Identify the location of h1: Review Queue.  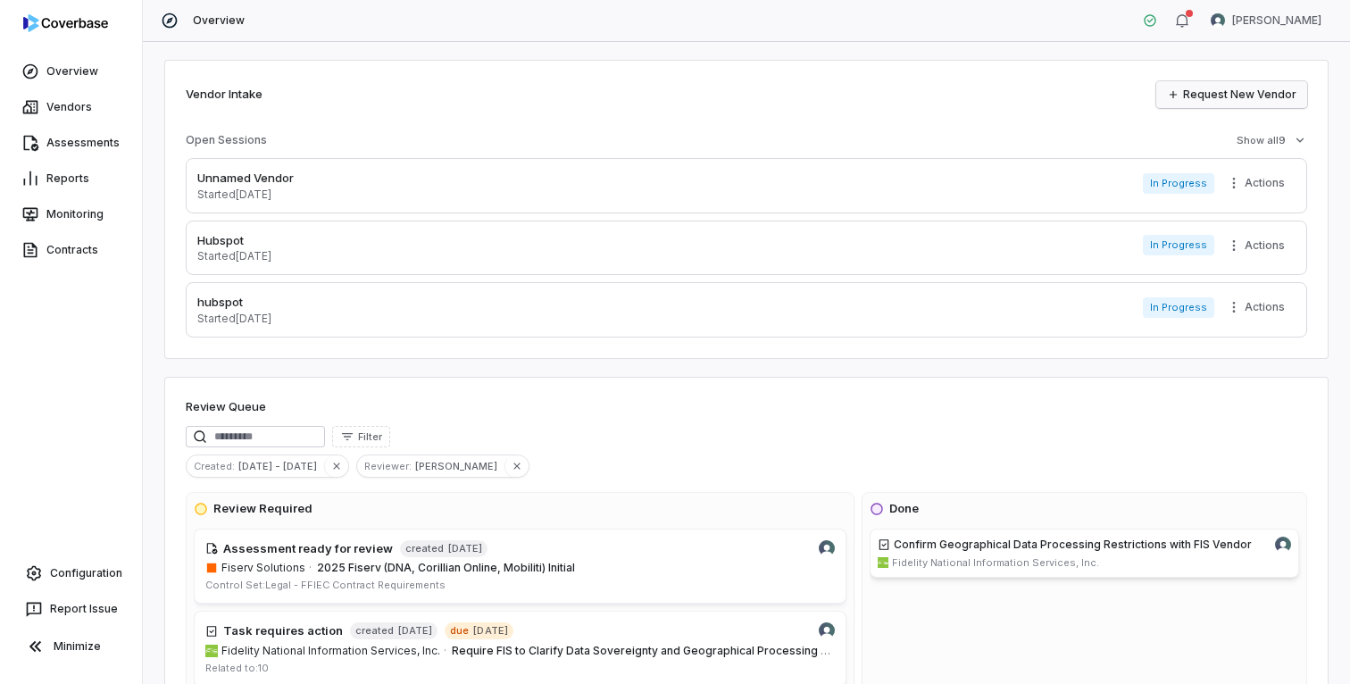
(226, 407).